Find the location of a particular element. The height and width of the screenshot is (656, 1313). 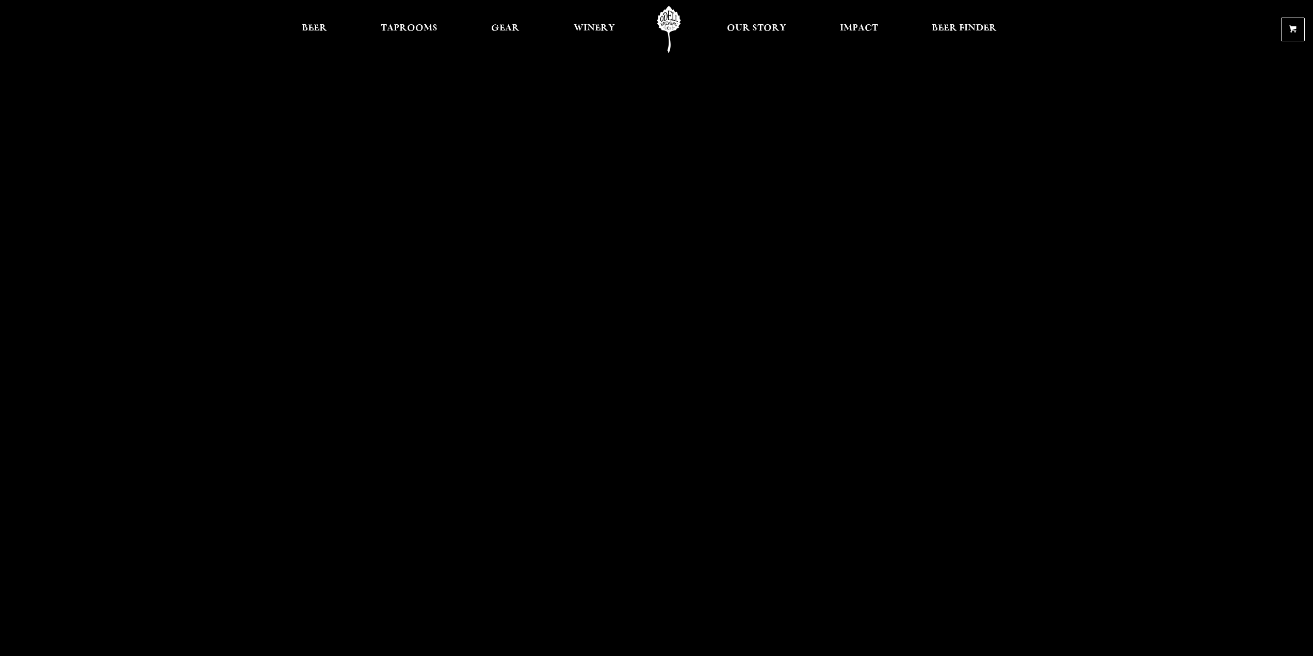

a: Taprooms is located at coordinates (409, 29).